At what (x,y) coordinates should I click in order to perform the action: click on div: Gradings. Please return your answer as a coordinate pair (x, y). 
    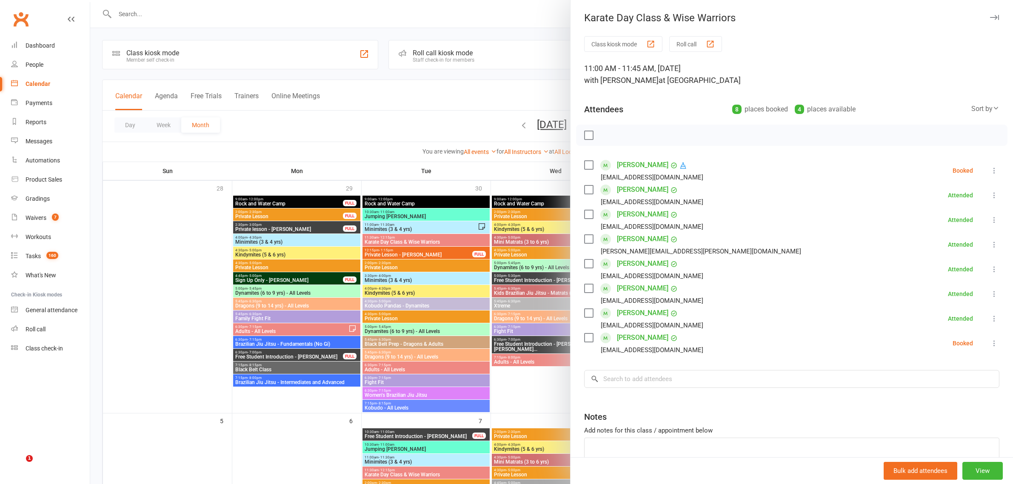
    Looking at the image, I should click on (37, 199).